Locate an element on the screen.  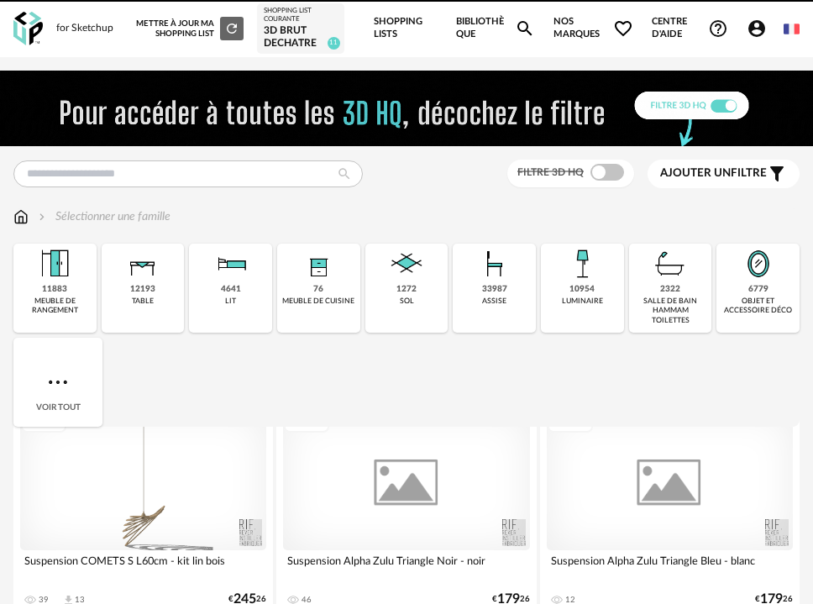
a: Shopping List courante 3D Brut Dechatre 11 is located at coordinates (301, 29).